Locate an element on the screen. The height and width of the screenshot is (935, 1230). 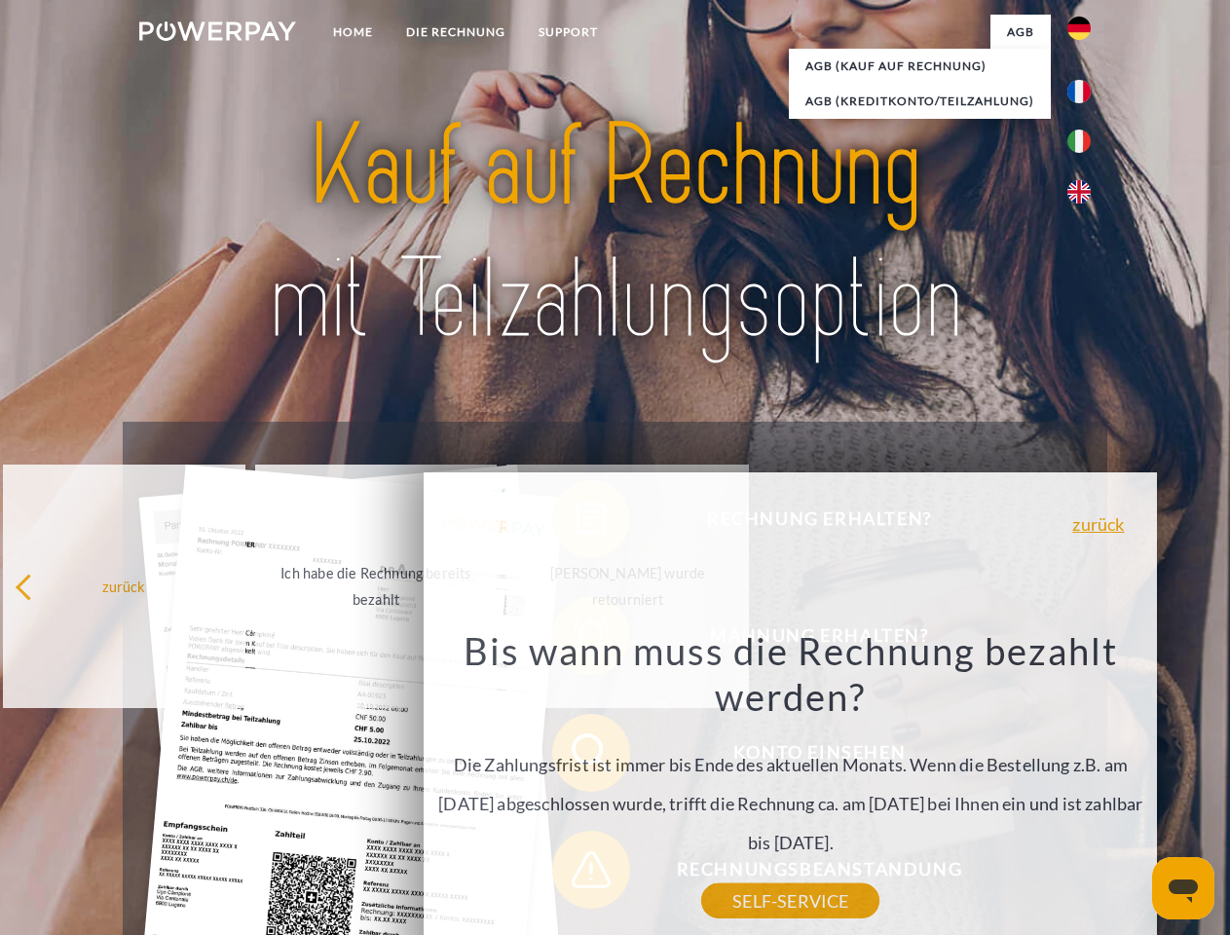
a: DIE RECHNUNG is located at coordinates (456, 32).